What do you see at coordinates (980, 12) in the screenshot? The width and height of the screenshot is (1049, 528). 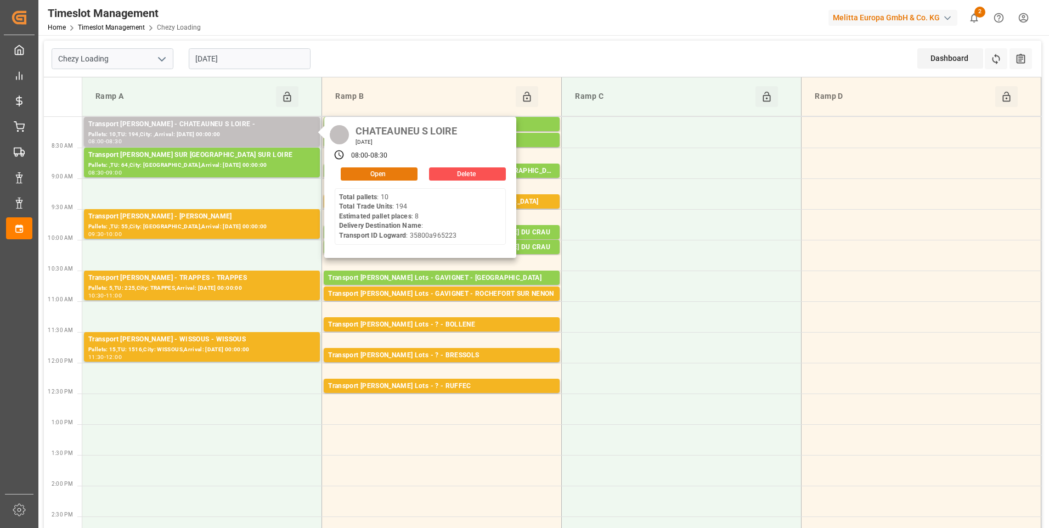 I see `span: 2` at bounding box center [980, 12].